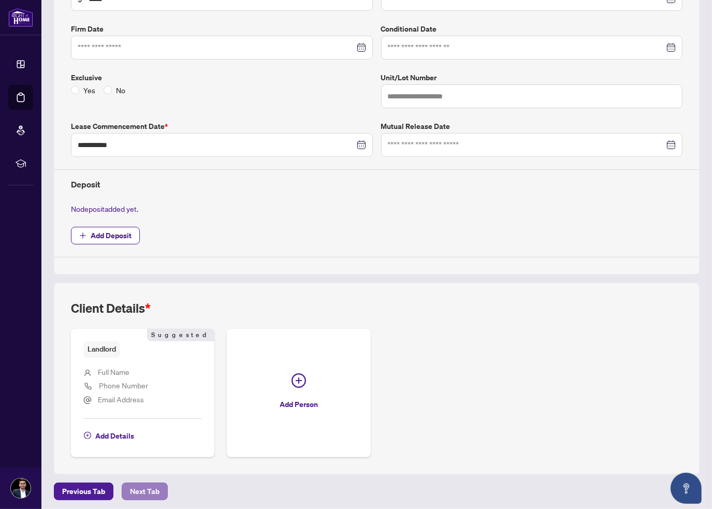 This screenshot has height=509, width=712. Describe the element at coordinates (222, 29) in the screenshot. I see `label: Firm Date` at that location.